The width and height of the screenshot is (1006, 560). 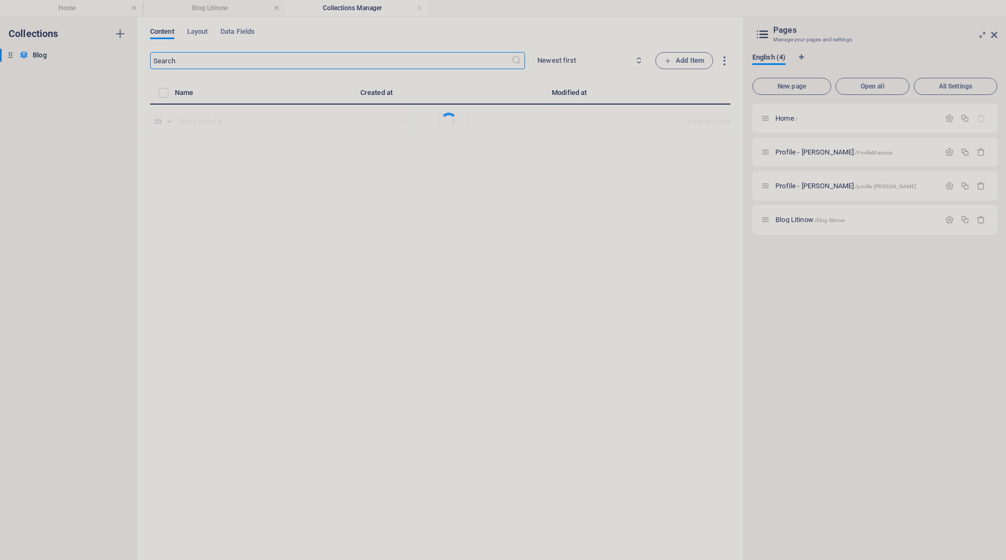 I want to click on div: The startpage cannot be deleted, so click(x=981, y=118).